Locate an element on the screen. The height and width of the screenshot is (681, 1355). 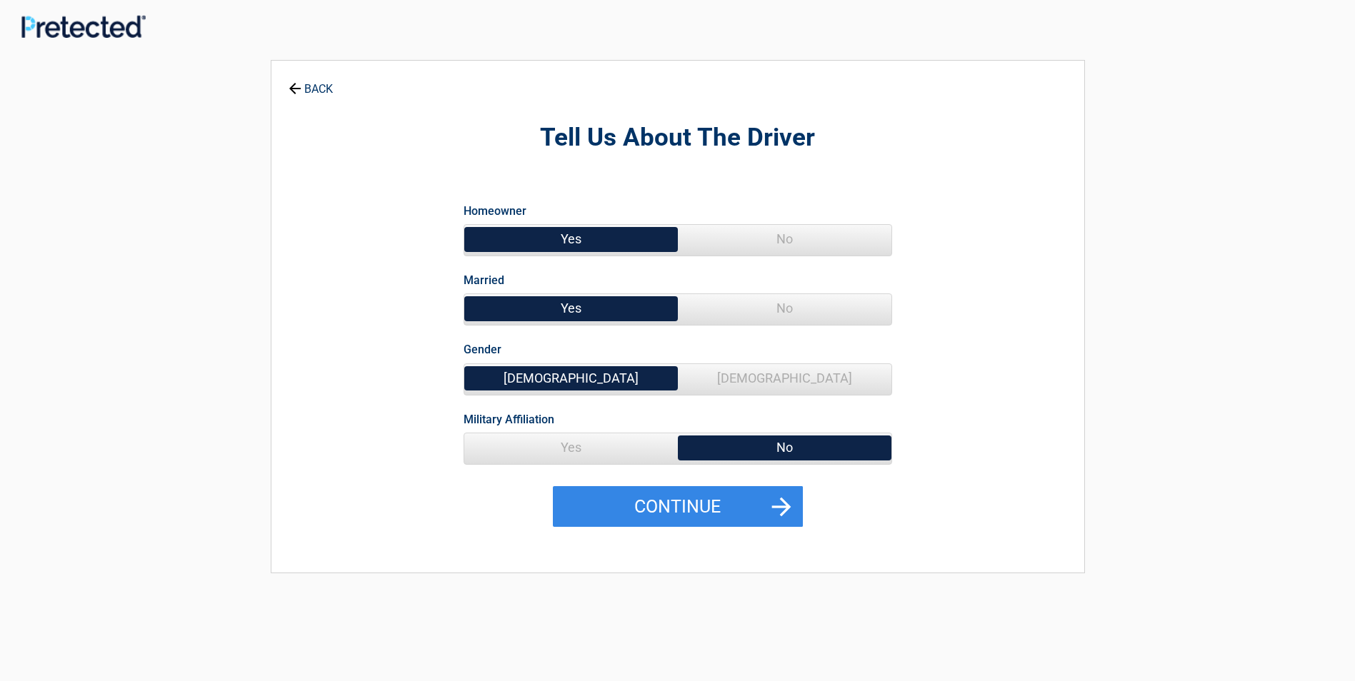
button: Continue is located at coordinates (678, 507).